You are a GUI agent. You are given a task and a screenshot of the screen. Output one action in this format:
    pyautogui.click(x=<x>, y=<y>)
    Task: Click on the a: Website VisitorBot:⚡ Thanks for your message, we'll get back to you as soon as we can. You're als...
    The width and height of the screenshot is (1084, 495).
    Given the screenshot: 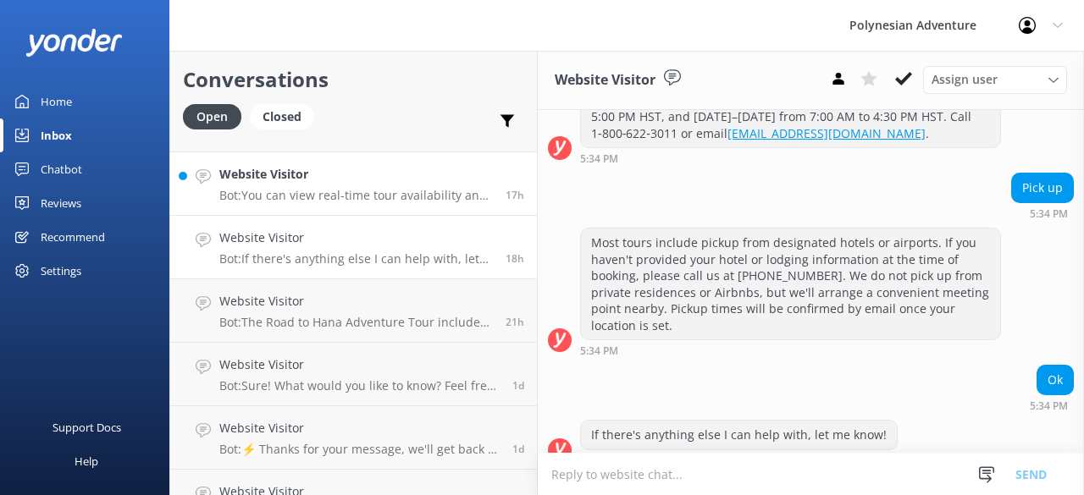 What is the action you would take?
    pyautogui.click(x=353, y=438)
    